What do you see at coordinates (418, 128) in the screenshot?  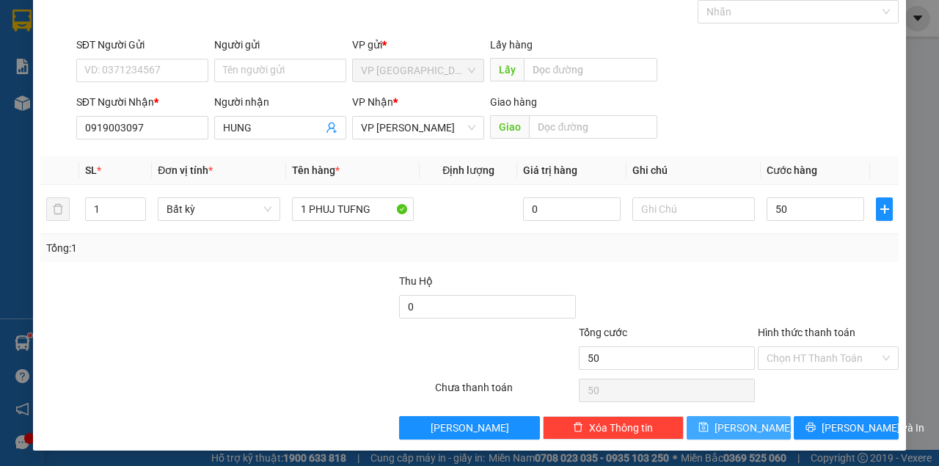 I see `span: VP Phan Thiết` at bounding box center [418, 128].